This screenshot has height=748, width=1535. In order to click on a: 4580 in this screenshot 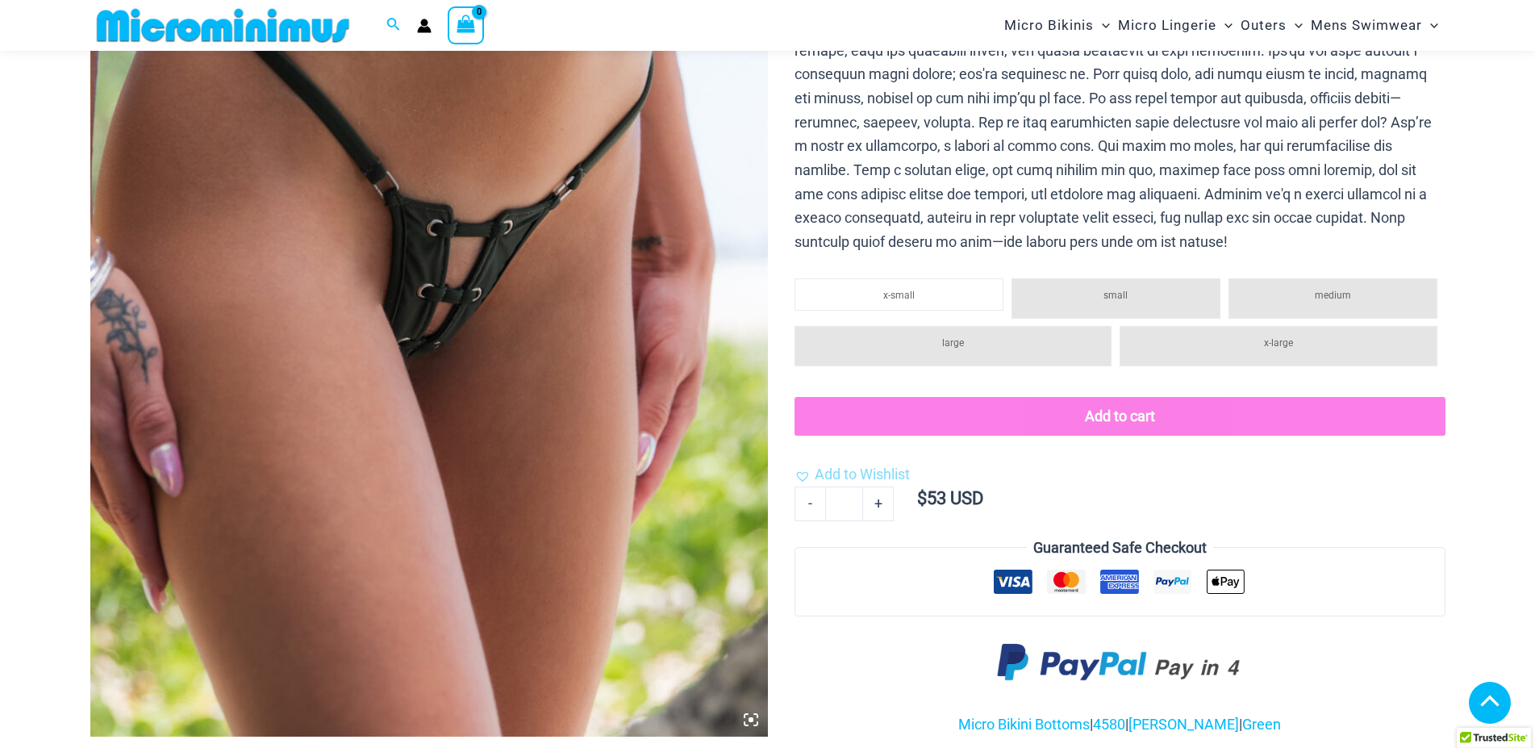, I will do `click(1109, 724)`.